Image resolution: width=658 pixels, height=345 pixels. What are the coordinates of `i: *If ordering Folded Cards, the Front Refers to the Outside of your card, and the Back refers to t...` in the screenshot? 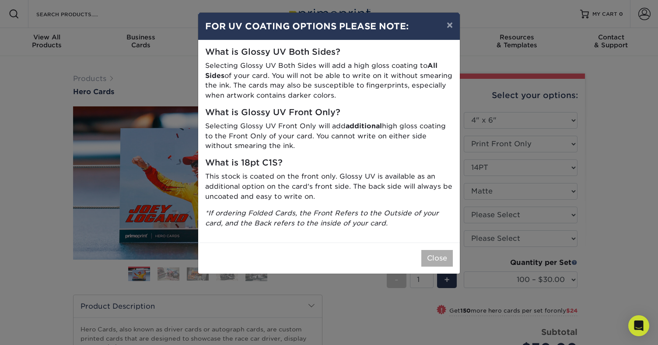 It's located at (322, 218).